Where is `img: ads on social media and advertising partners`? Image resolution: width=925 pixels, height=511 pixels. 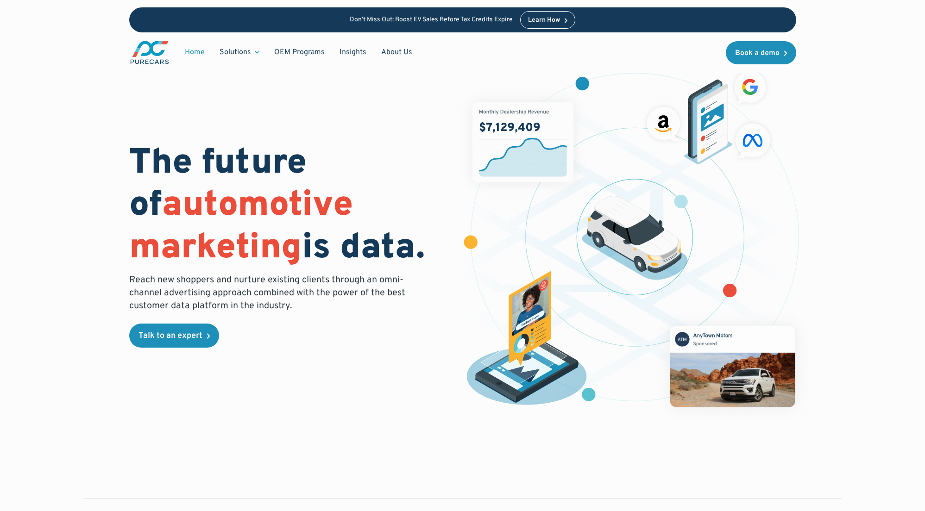
img: ads on social media and advertising partners is located at coordinates (708, 115).